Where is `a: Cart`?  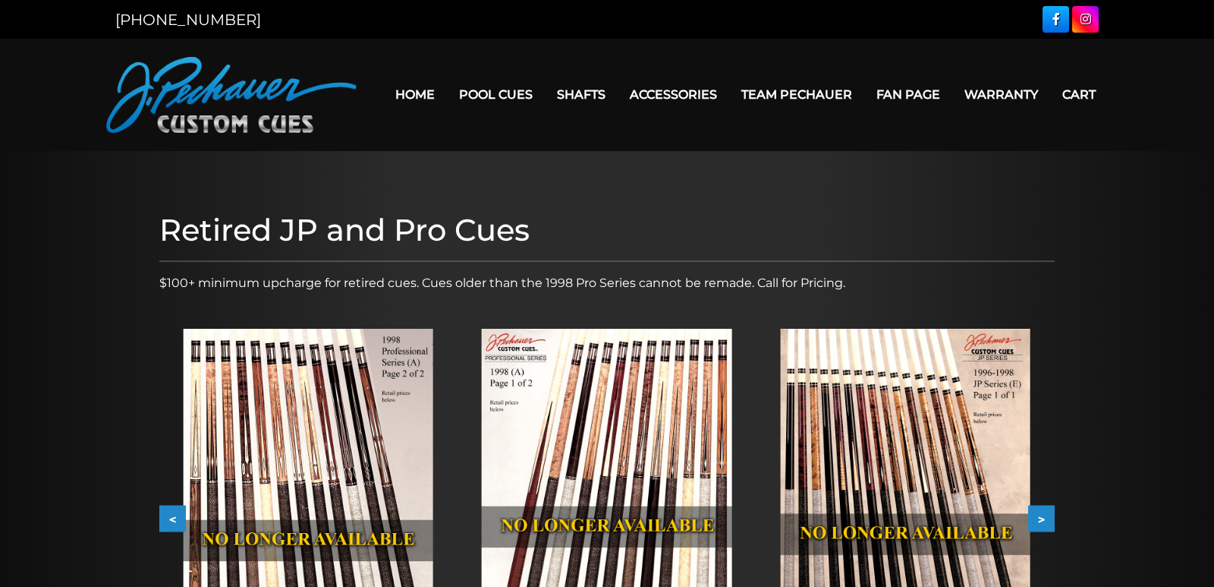
a: Cart is located at coordinates (1079, 94).